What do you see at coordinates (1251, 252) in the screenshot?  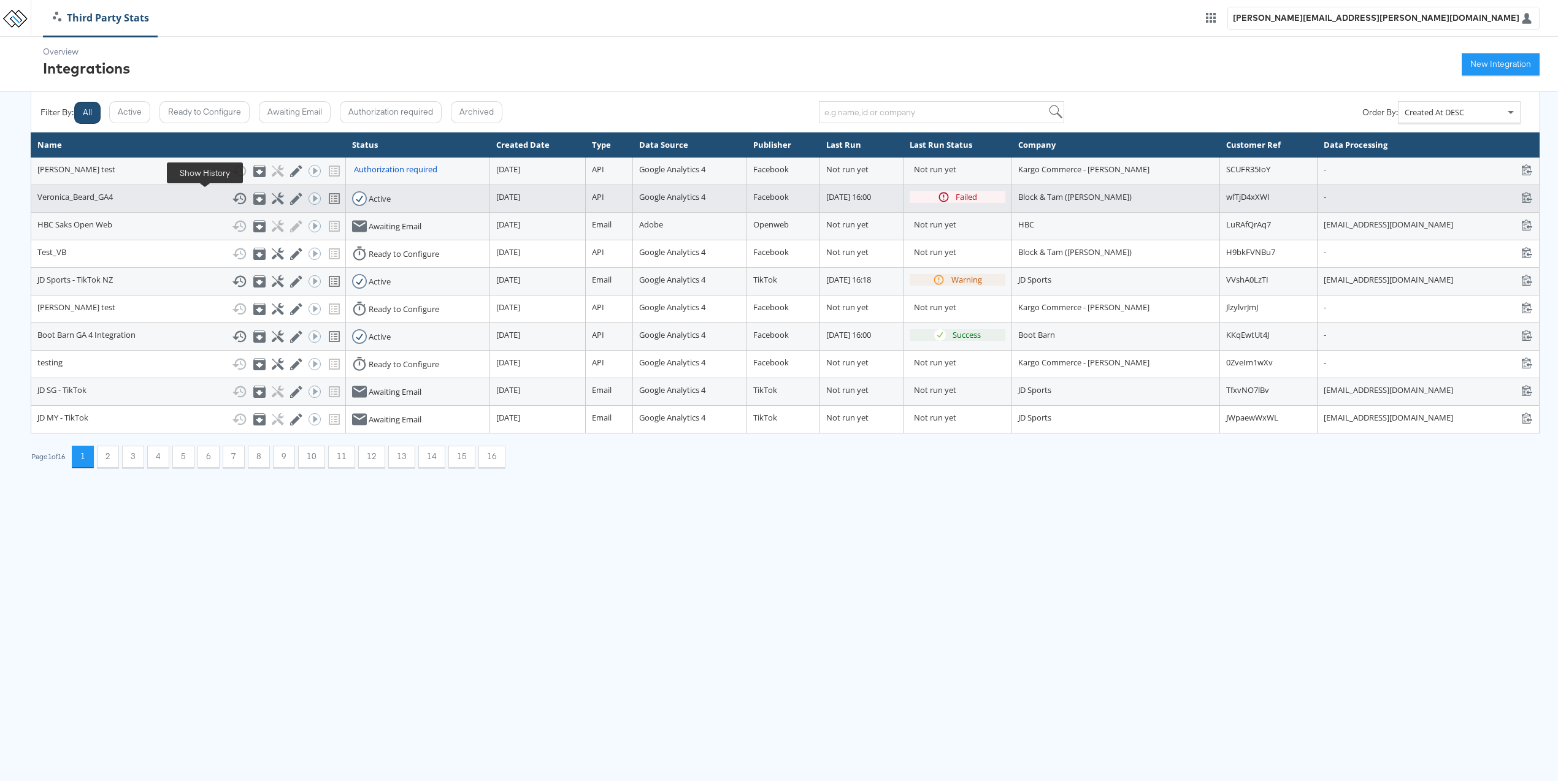 I see `span: H9bkFVNBu7` at bounding box center [1251, 252].